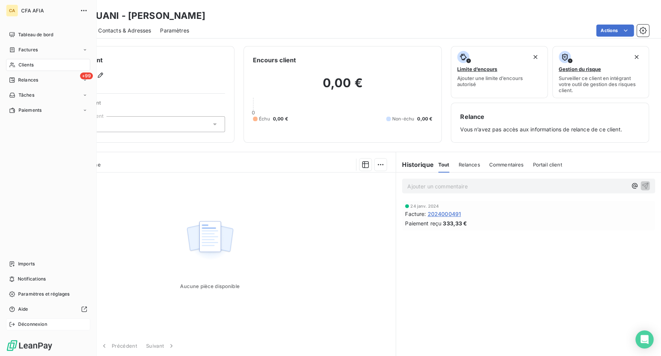 Image resolution: width=661 pixels, height=356 pixels. Describe the element at coordinates (264, 119) in the screenshot. I see `span: Échu` at that location.